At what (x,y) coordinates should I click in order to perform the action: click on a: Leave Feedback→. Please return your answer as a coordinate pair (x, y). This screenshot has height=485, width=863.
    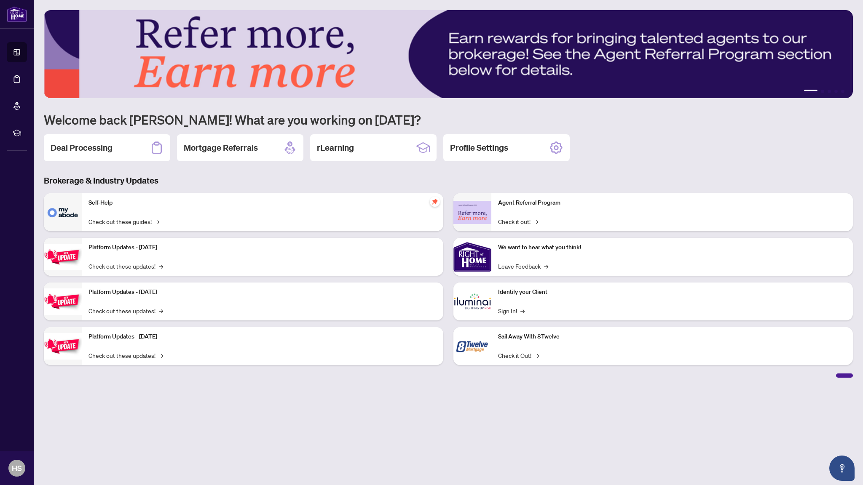
    Looking at the image, I should click on (523, 266).